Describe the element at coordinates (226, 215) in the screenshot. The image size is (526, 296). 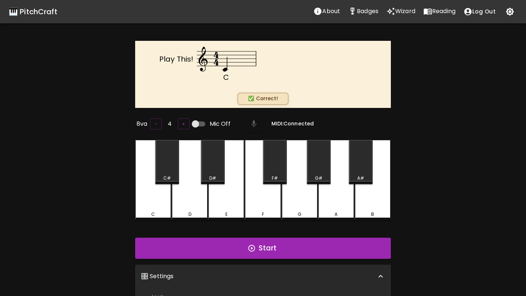
I see `div: E` at that location.